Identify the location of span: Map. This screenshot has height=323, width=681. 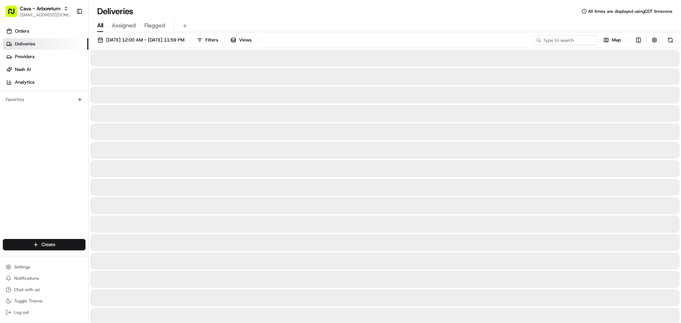
(616, 40).